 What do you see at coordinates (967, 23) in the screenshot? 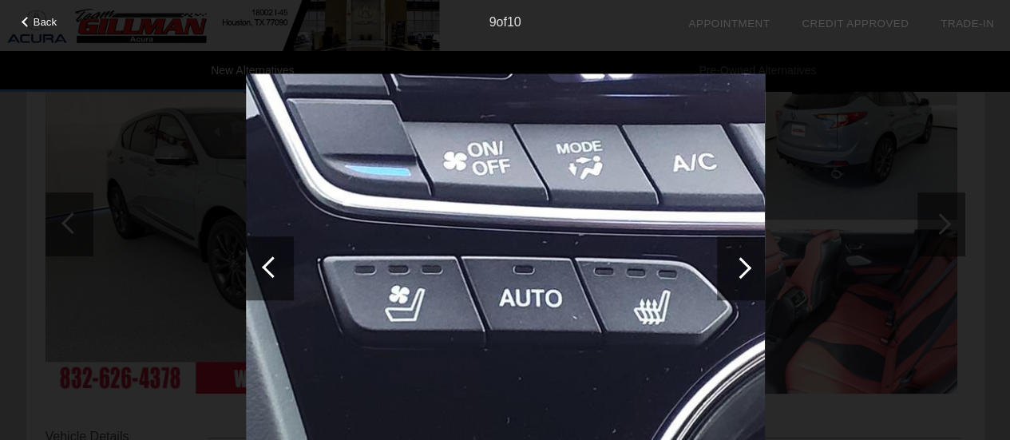
I see `a: Trade-In` at bounding box center [967, 23].